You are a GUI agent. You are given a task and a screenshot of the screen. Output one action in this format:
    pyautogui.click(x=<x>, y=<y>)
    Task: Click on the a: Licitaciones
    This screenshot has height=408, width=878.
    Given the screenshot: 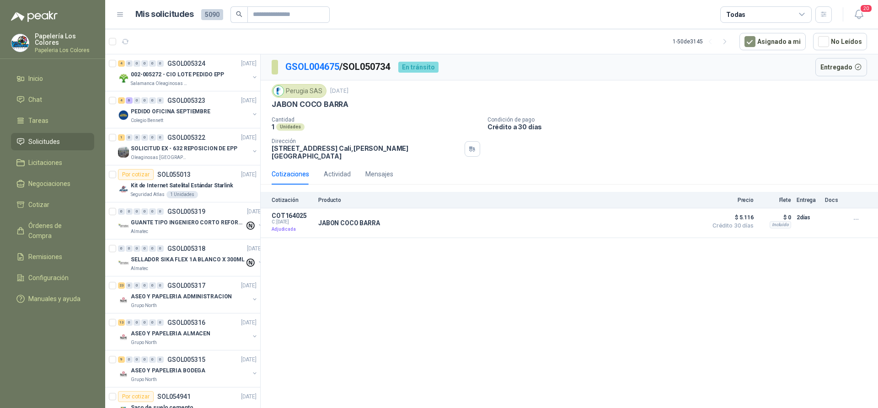 What is the action you would take?
    pyautogui.click(x=53, y=163)
    